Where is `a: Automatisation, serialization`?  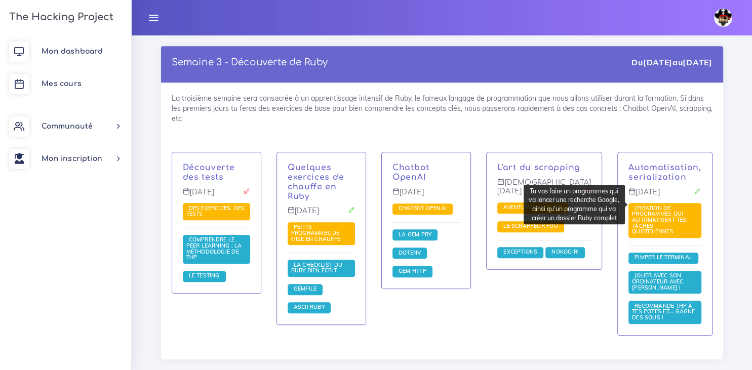
a: Automatisation, serialization is located at coordinates (665, 172).